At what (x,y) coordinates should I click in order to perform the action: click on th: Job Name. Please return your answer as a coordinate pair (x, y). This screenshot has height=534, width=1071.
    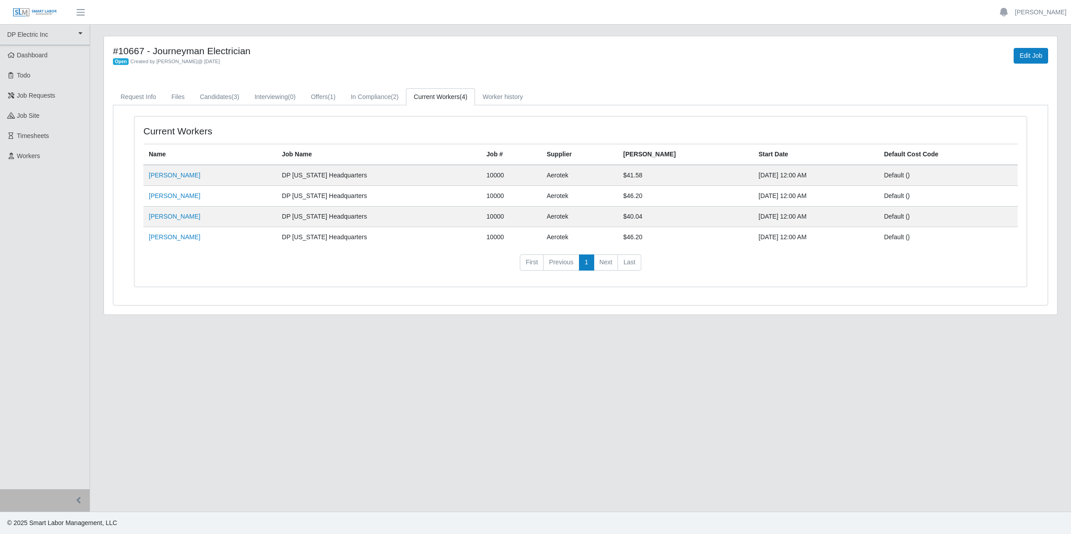
    Looking at the image, I should click on (379, 155).